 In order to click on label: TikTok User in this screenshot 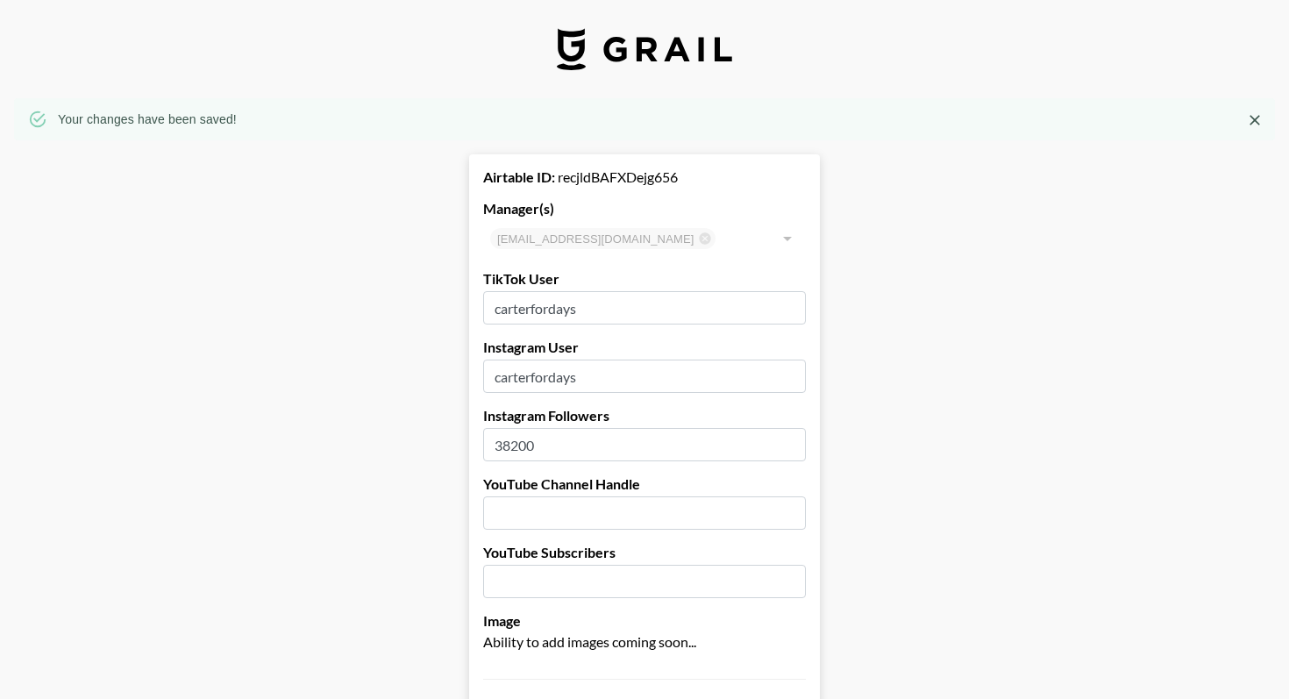, I will do `click(645, 279)`.